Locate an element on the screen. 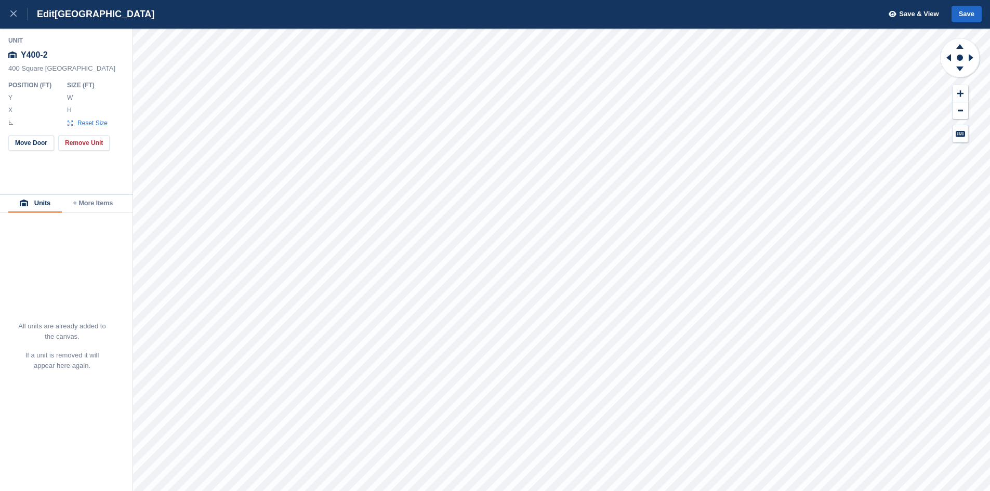 The height and width of the screenshot is (491, 990). button: Remove Unit is located at coordinates (84, 143).